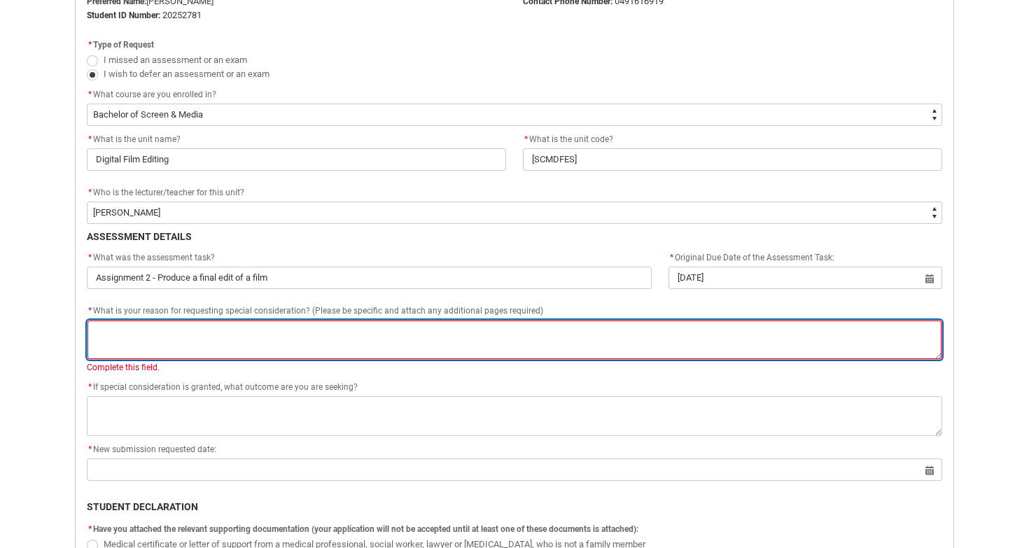 This screenshot has height=548, width=1029. What do you see at coordinates (315, 311) in the screenshot?
I see `span: What is your reason for requesting special consideration? (Please be specific and attach any addi...` at bounding box center [315, 311].